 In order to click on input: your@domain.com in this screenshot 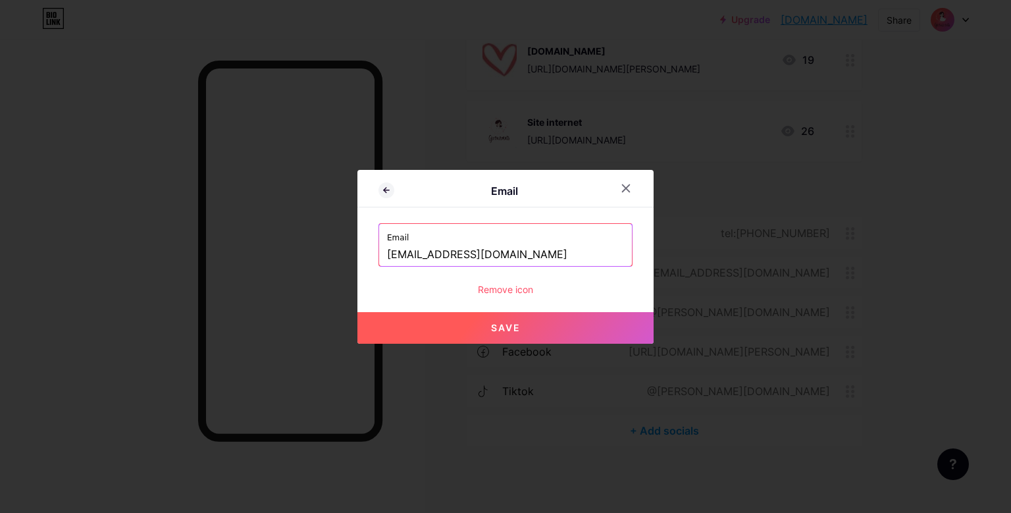, I will do `click(505, 255)`.